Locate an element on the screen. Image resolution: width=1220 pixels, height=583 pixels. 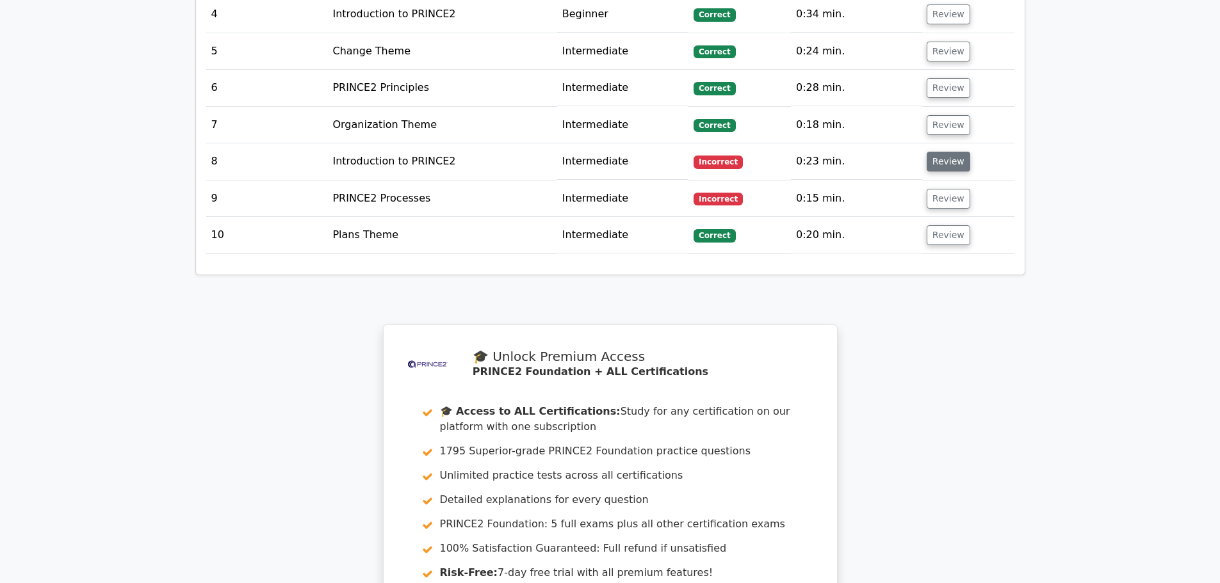
td: 0:18 min. is located at coordinates (856, 125).